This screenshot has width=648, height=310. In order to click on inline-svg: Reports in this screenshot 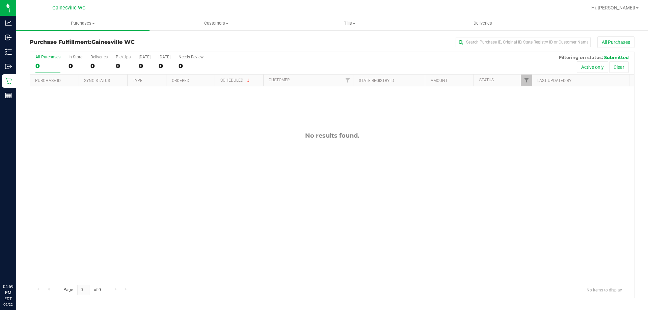, I will do `click(8, 95)`.